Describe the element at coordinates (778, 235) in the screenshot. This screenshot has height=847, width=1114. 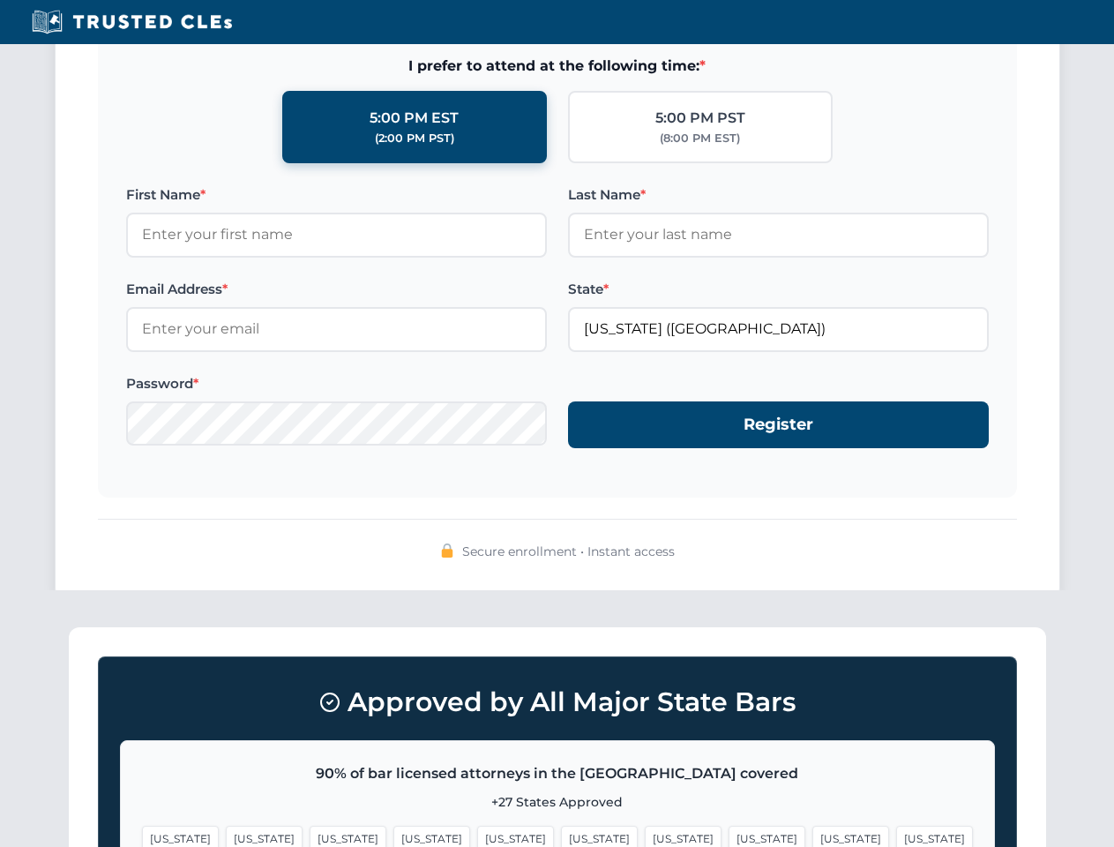
I see `input: Enter your last name` at that location.